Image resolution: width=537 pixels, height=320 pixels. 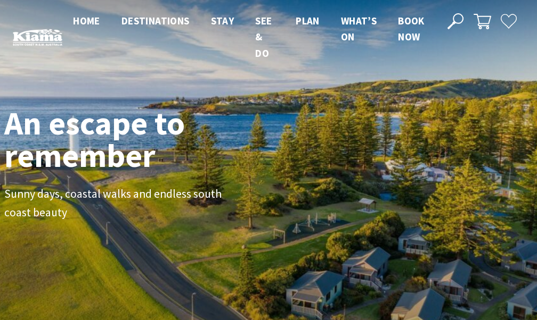 I want to click on img: Kiama Logo, so click(x=37, y=37).